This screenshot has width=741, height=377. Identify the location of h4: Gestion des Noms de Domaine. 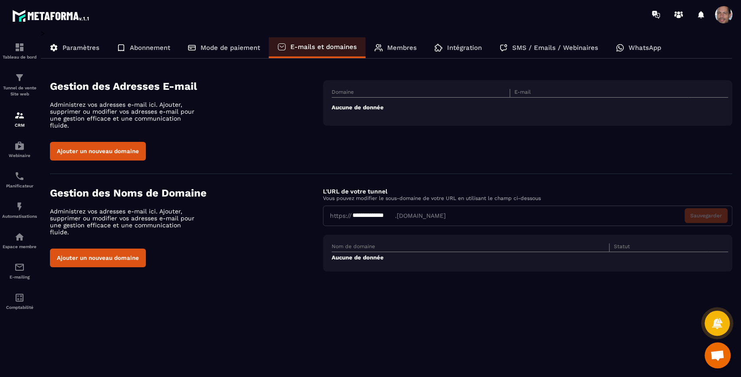
(186, 193).